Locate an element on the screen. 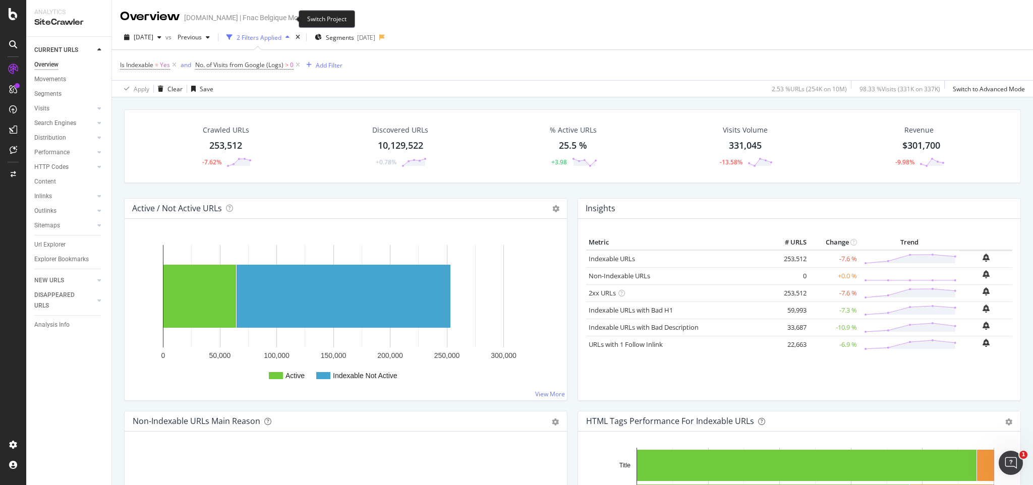 The height and width of the screenshot is (485, 1033). text: 50,000 is located at coordinates (220, 356).